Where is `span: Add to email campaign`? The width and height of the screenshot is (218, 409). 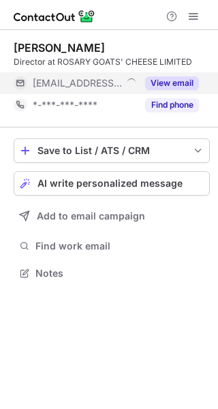
span: Add to email campaign is located at coordinates (91, 216).